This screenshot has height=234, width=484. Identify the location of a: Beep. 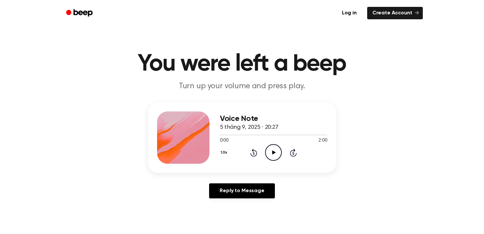
(80, 13).